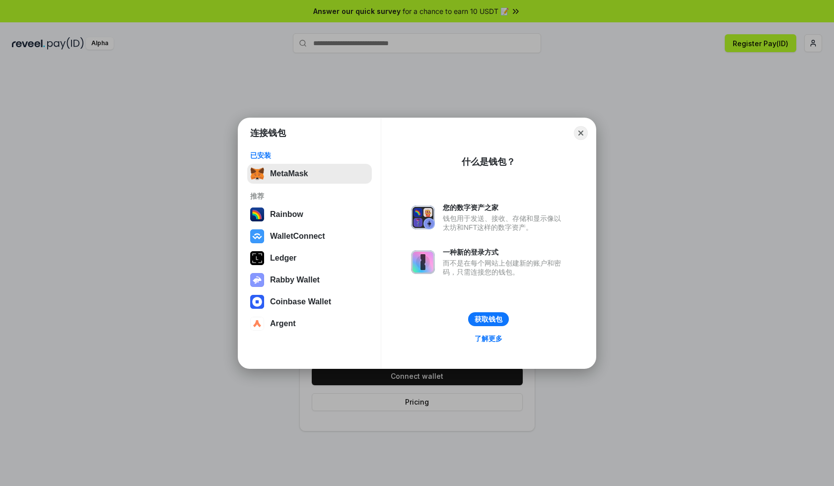 The image size is (834, 486). I want to click on button: Coinbase Wallet, so click(309, 302).